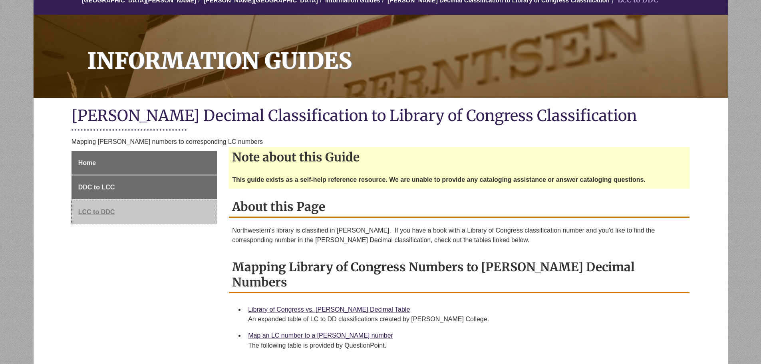 The image size is (761, 364). Describe the element at coordinates (144, 163) in the screenshot. I see `a: Home` at that location.